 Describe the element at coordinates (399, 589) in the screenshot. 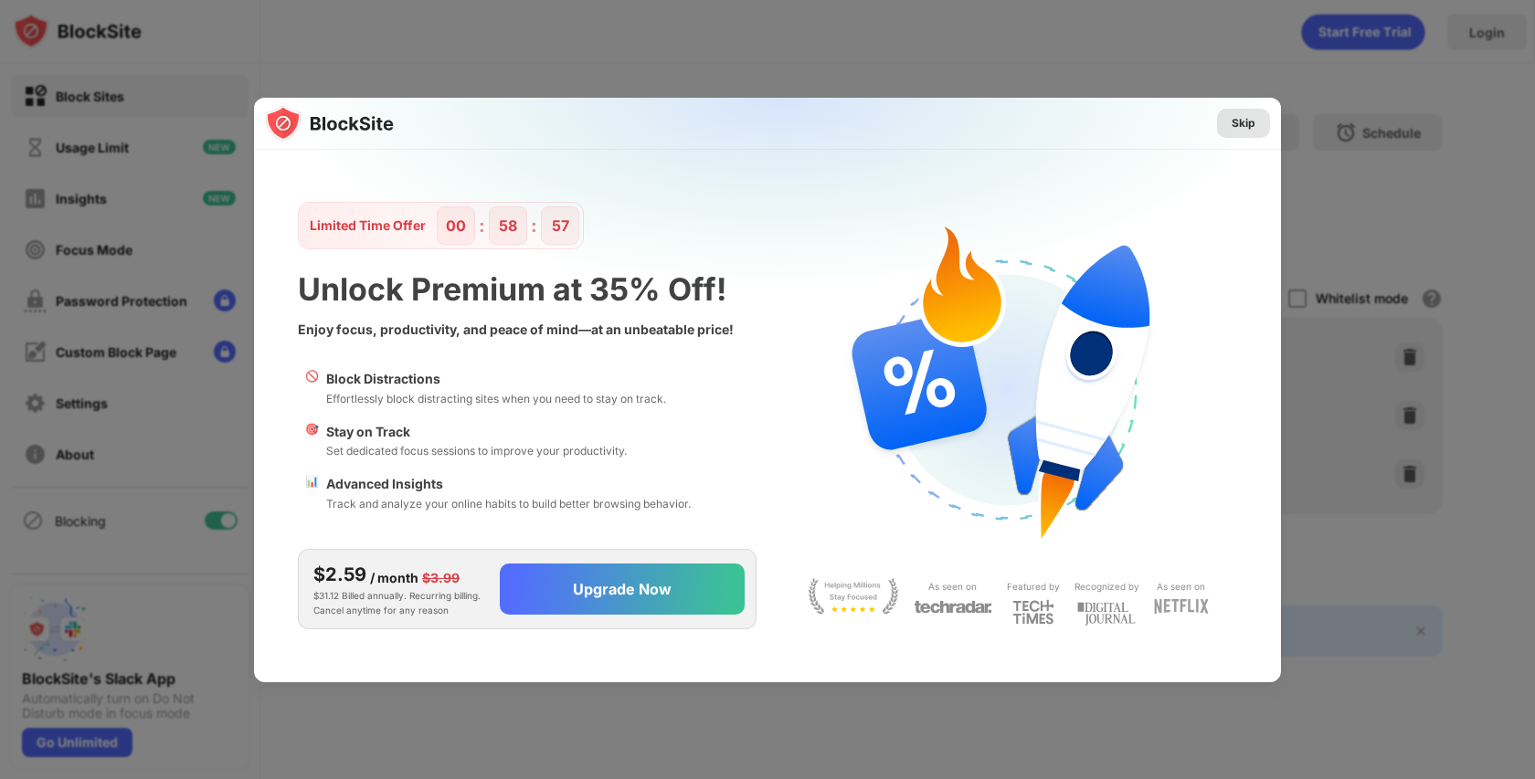

I see `div: $31.12 Billed annually. Recurring billing. Cancel anytime for any reason` at that location.